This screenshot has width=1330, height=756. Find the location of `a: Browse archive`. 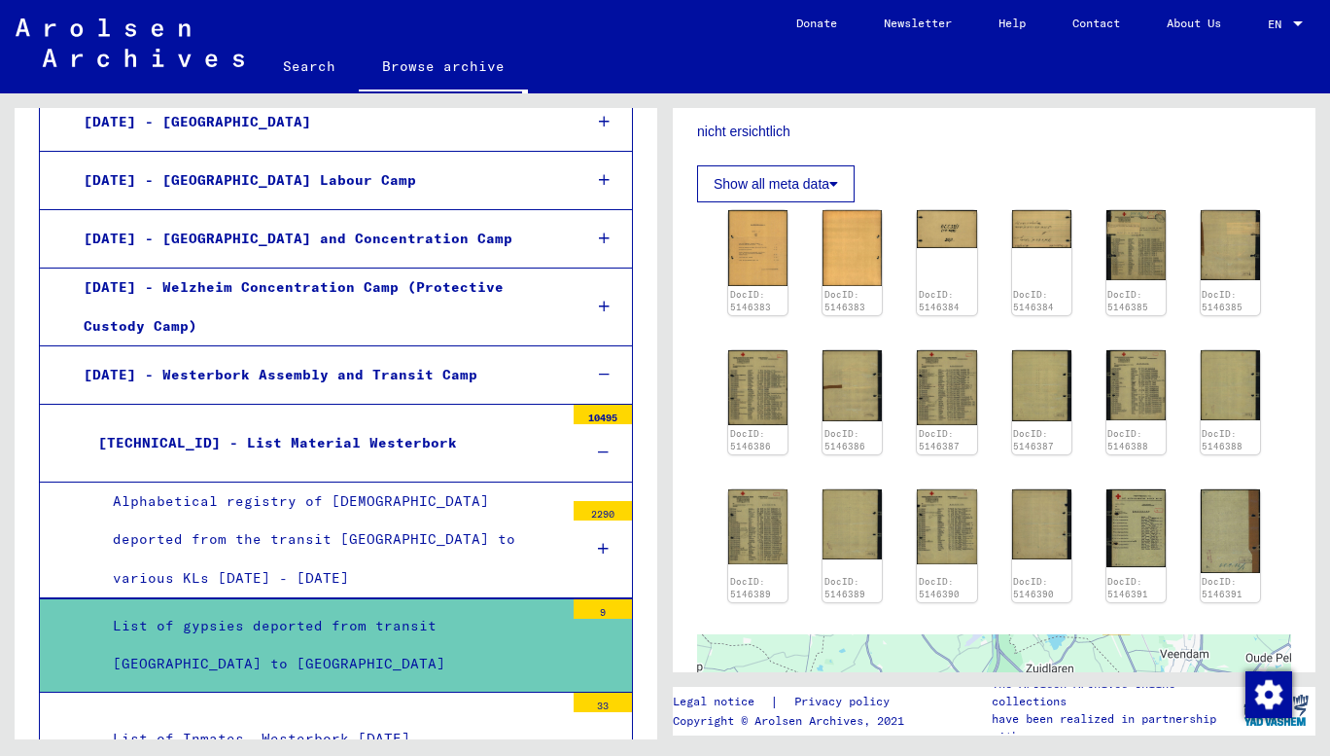

a: Browse archive is located at coordinates (443, 68).